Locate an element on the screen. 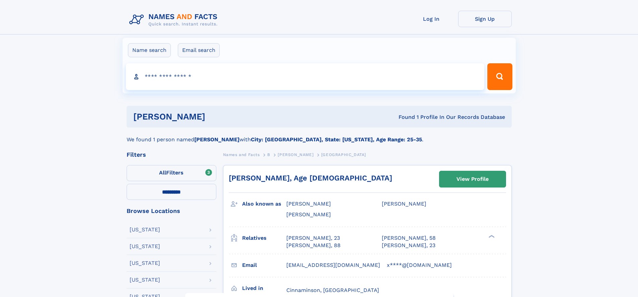 The height and width of the screenshot is (297, 638). label: Filters is located at coordinates (171, 173).